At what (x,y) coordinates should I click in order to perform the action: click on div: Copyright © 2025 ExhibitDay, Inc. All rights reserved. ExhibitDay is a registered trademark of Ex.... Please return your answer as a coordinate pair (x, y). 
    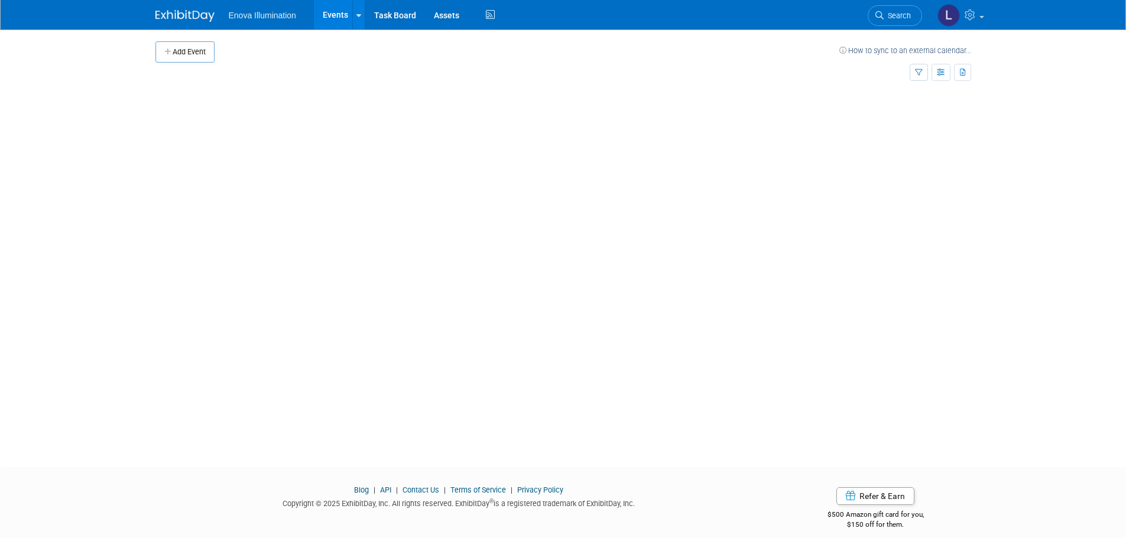
    Looking at the image, I should click on (459, 502).